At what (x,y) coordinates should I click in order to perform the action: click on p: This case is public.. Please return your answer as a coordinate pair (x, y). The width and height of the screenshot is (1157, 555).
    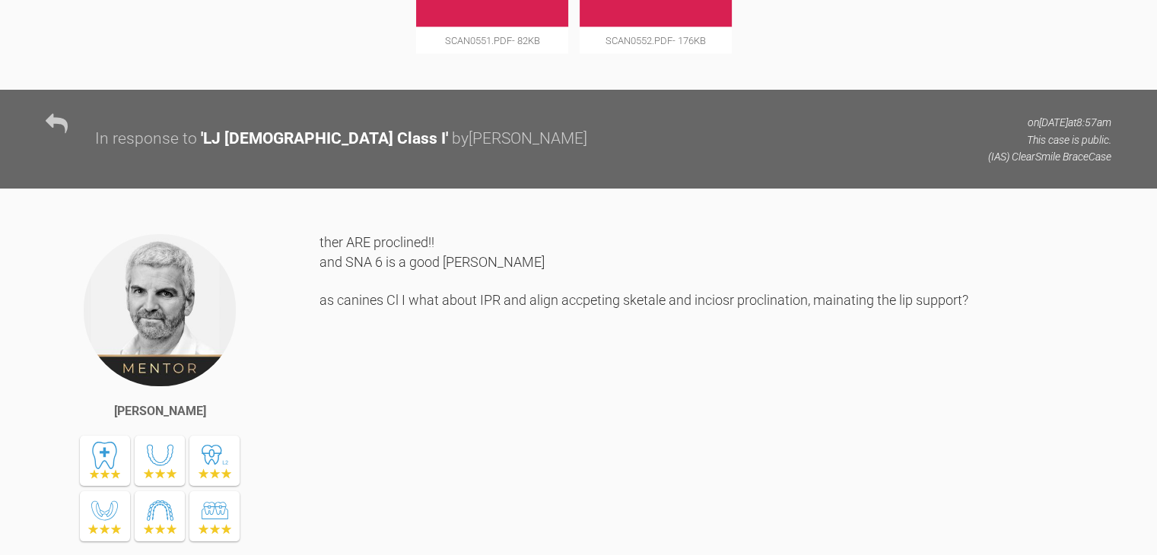
    Looking at the image, I should click on (1050, 139).